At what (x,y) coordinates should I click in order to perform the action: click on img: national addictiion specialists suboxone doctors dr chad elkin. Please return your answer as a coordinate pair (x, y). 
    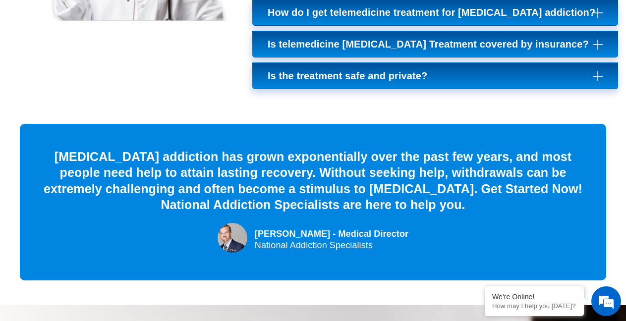
    Looking at the image, I should click on (233, 238).